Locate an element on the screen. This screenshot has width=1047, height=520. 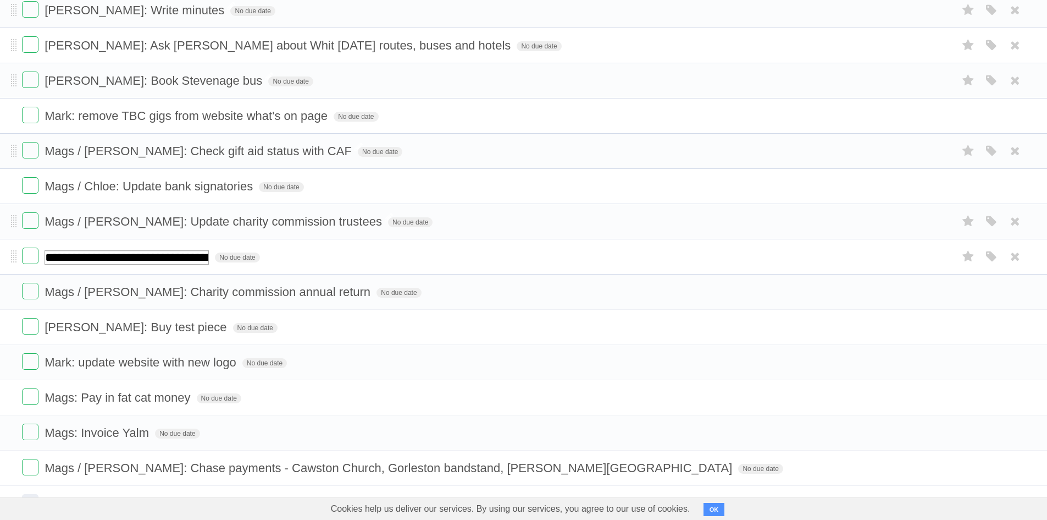
span: Cookies help us deliver our services. By using our services, you agree to our use of cookies. is located at coordinates (511, 509).